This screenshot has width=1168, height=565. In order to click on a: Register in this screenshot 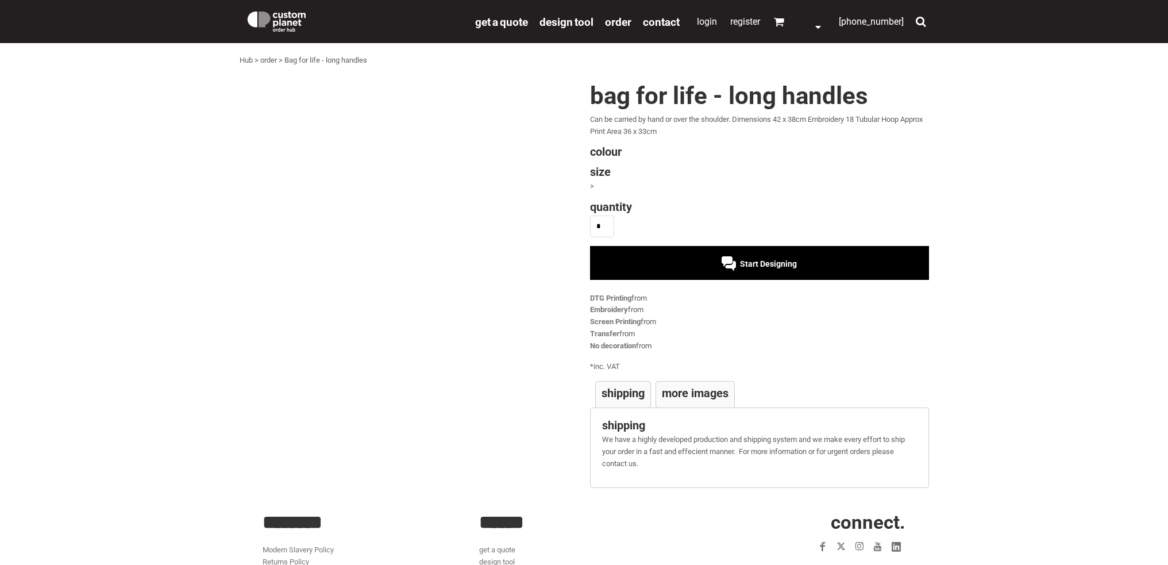, I will do `click(745, 21)`.